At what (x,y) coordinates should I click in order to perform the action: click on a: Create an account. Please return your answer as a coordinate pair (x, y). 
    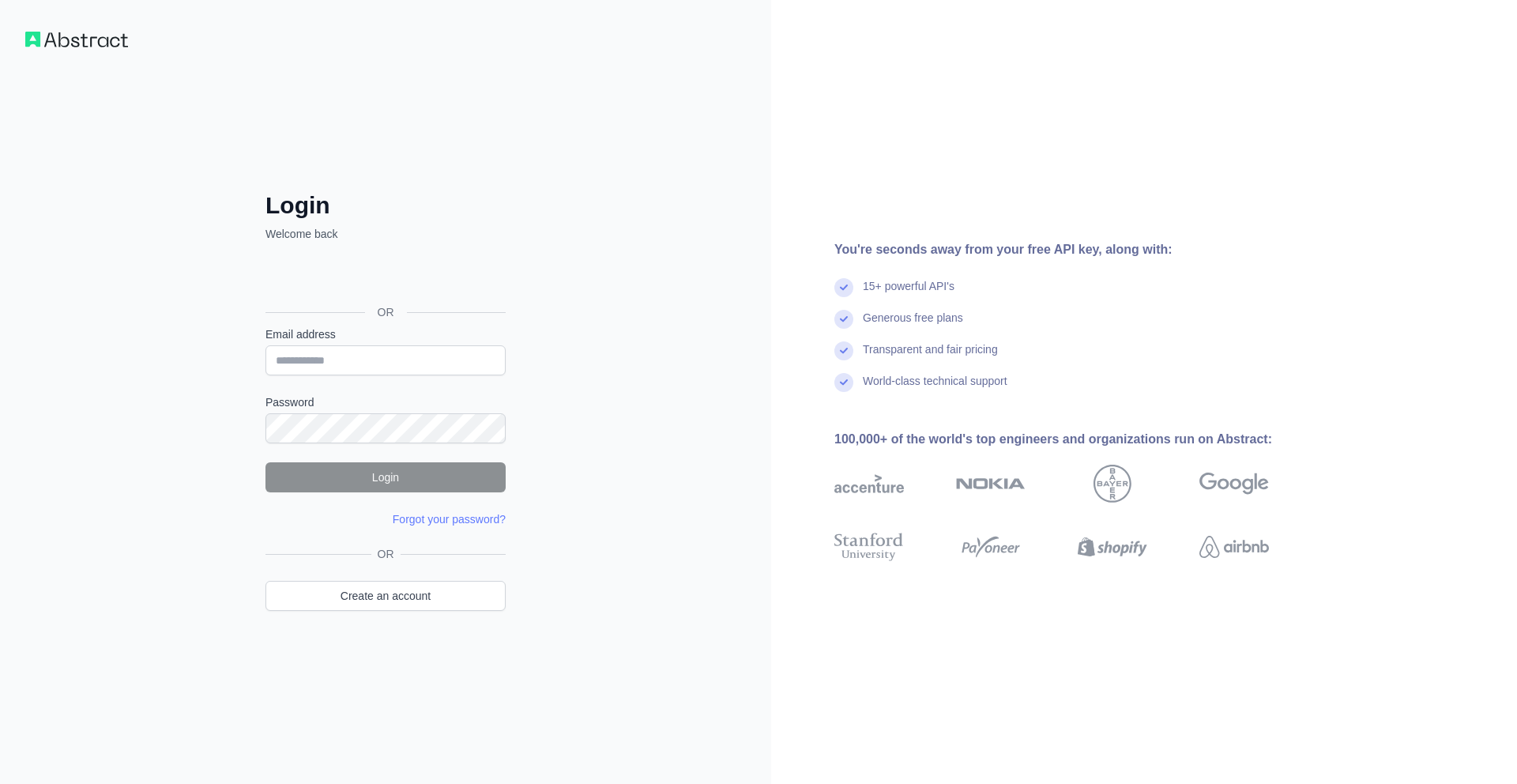
    Looking at the image, I should click on (385, 596).